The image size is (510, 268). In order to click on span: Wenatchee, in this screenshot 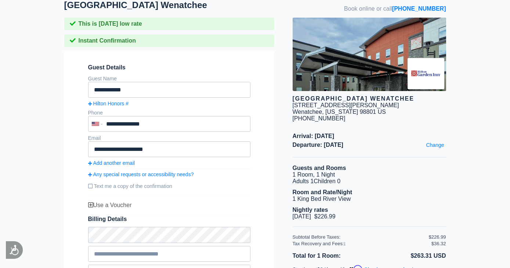, I will do `click(308, 112)`.